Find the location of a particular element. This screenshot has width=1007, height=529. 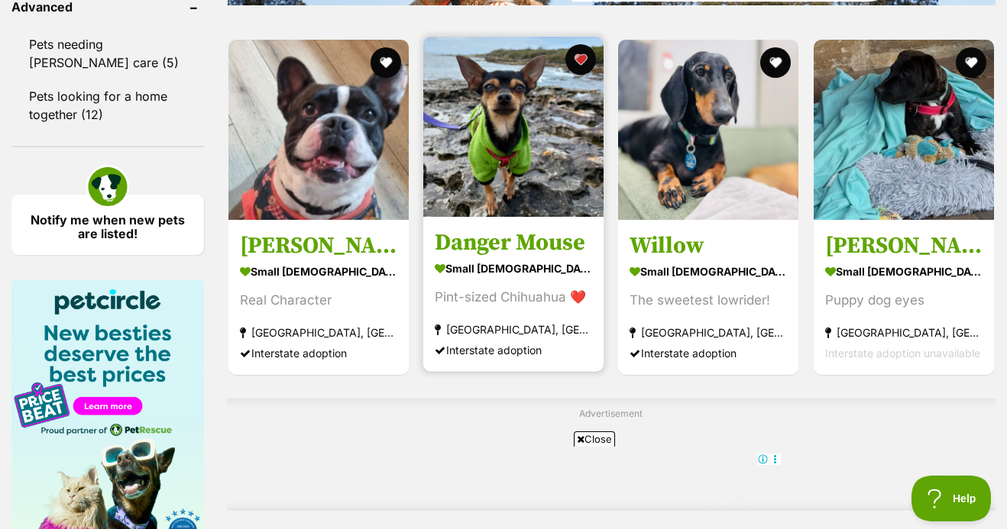

span: Interstate adoption unavailable is located at coordinates (902, 352).